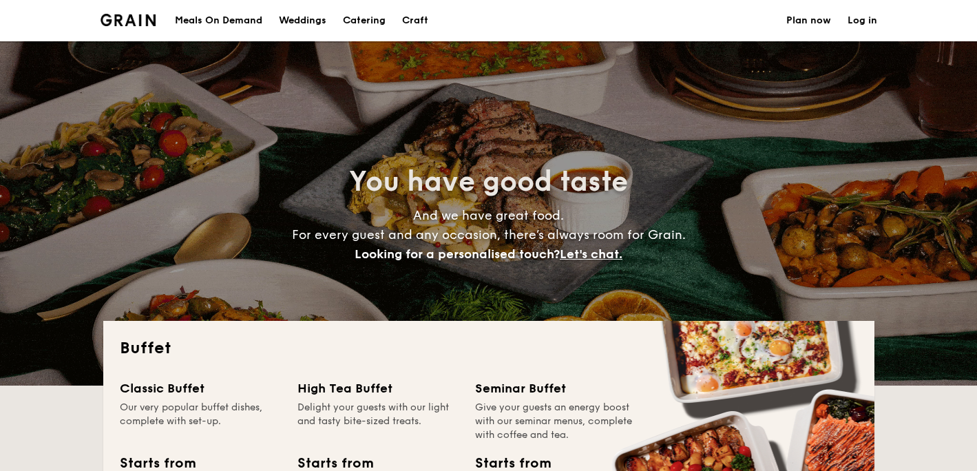 This screenshot has width=977, height=471. Describe the element at coordinates (556, 388) in the screenshot. I see `div: Seminar Buffet` at that location.